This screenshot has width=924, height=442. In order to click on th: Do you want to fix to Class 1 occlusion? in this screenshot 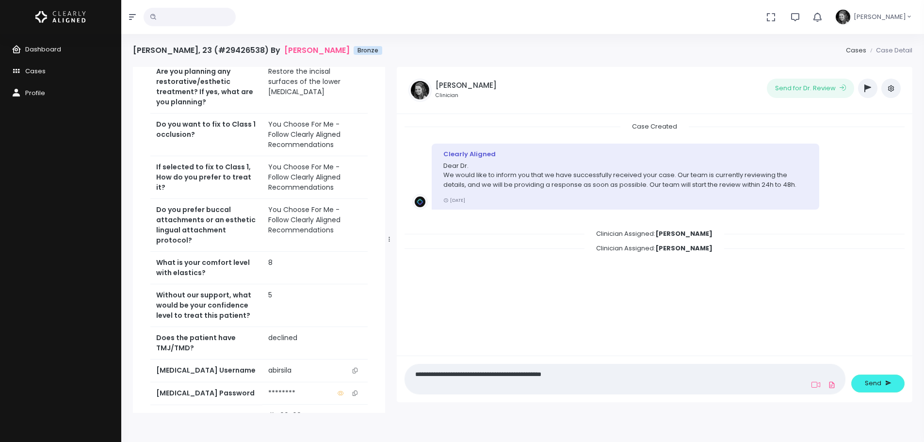, I will do `click(206, 135)`.